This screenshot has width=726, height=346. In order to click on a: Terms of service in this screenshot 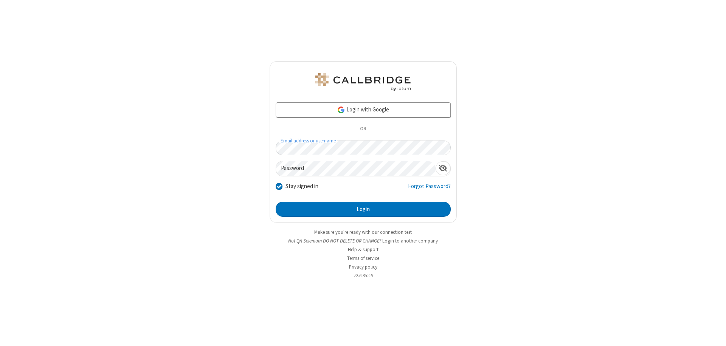, I will do `click(363, 258)`.